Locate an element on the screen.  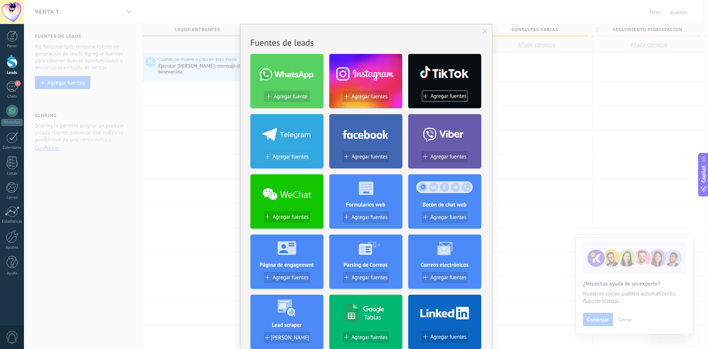
h4: Página de engagement is located at coordinates (287, 264).